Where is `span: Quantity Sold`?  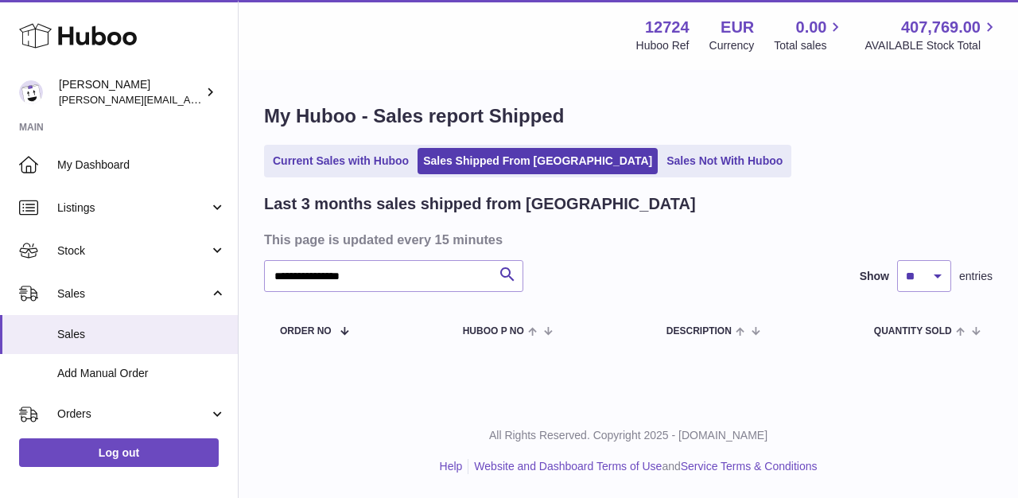 span: Quantity Sold is located at coordinates (913, 331).